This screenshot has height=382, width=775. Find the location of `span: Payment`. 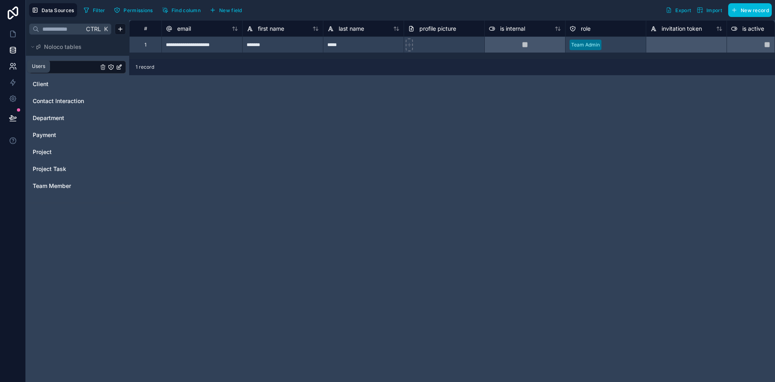

span: Payment is located at coordinates (44, 135).